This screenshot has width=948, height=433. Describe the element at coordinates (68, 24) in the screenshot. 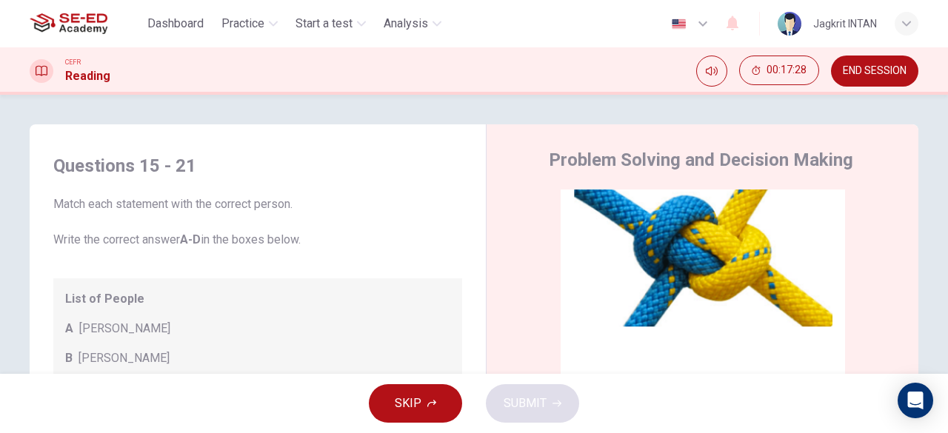

I see `img: SE-ED Academy logo` at that location.